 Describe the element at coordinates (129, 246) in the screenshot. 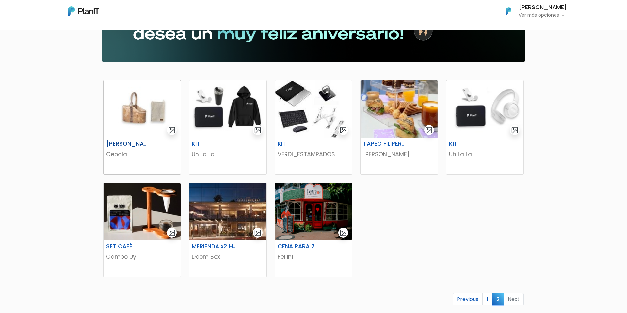

I see `h6: SET CAFÉ` at that location.